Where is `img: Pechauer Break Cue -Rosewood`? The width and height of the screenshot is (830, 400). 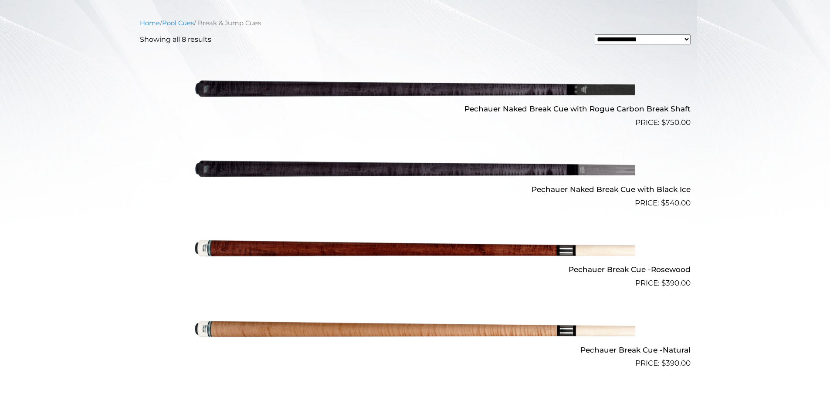
img: Pechauer Break Cue -Rosewood is located at coordinates (415, 249).